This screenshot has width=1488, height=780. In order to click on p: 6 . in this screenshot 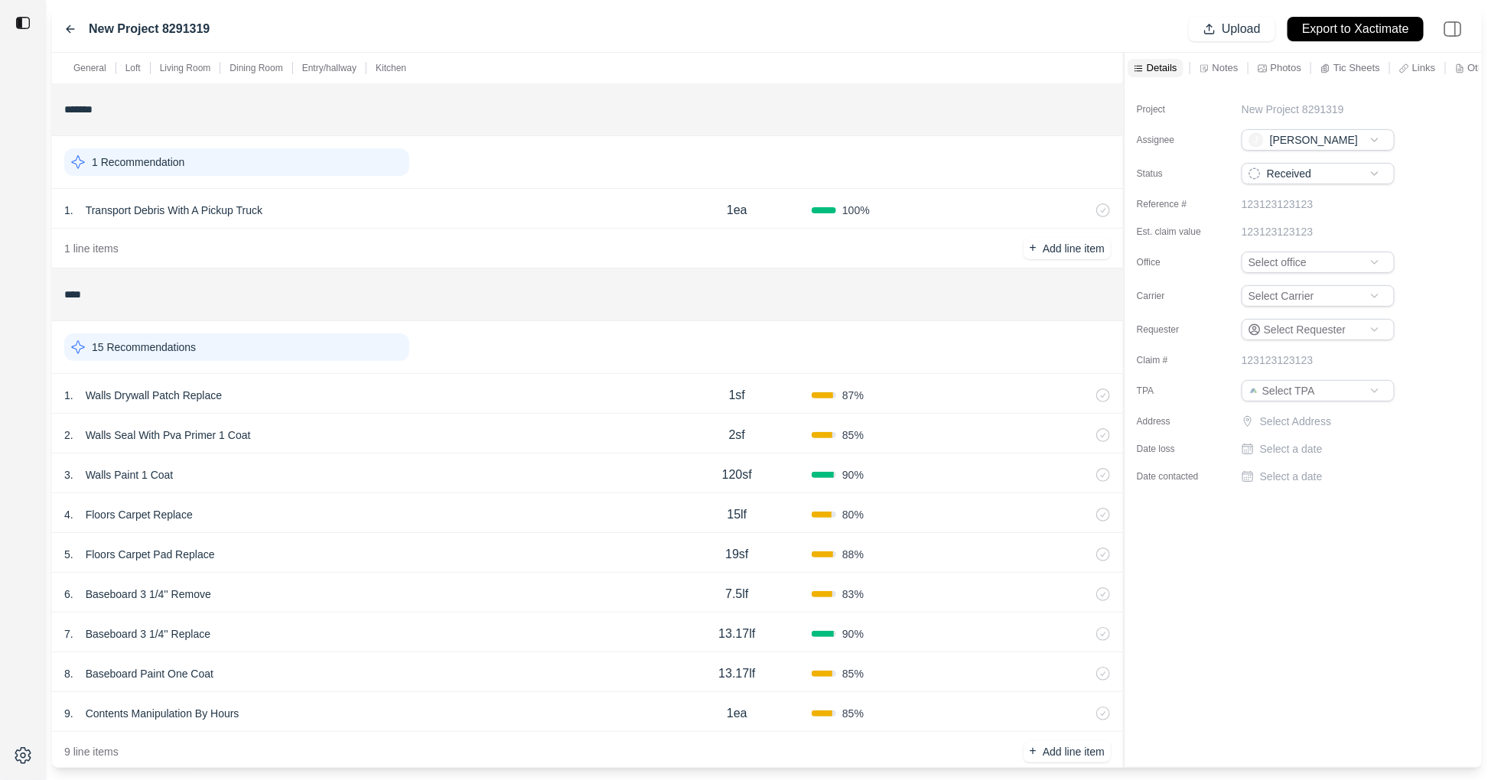, I will do `click(69, 595)`.